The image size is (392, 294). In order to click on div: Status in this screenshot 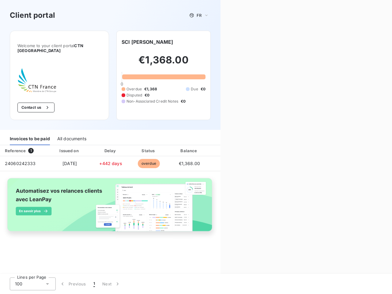, I will do `click(149, 151)`.